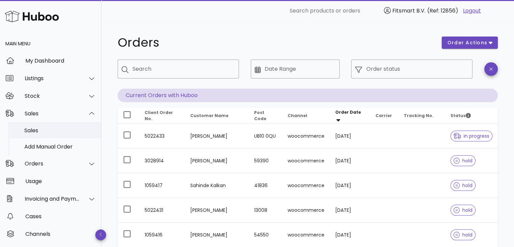  What do you see at coordinates (162, 116) in the screenshot?
I see `th: Client Order No.` at bounding box center [162, 116].